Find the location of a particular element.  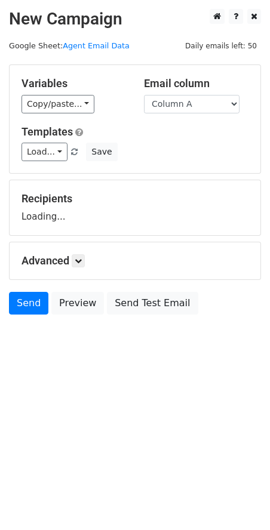

a: Send Test Email is located at coordinates (152, 303).